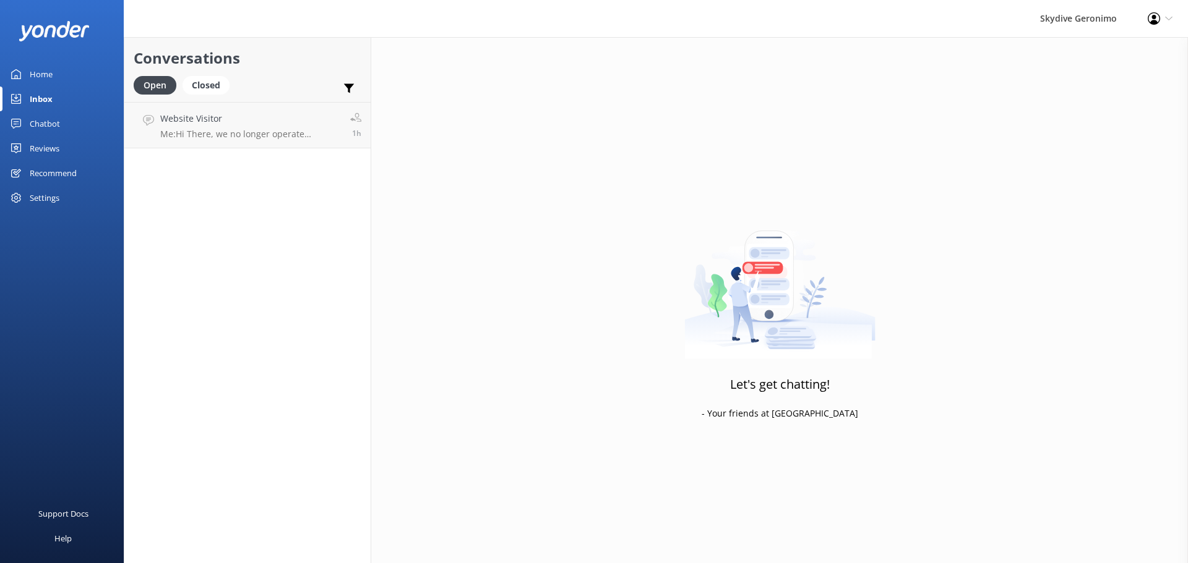 This screenshot has height=563, width=1188. What do you see at coordinates (779, 385) in the screenshot?
I see `h3: Let's get chatting!` at bounding box center [779, 385].